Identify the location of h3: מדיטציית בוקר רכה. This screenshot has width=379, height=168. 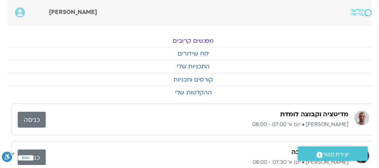
(326, 155).